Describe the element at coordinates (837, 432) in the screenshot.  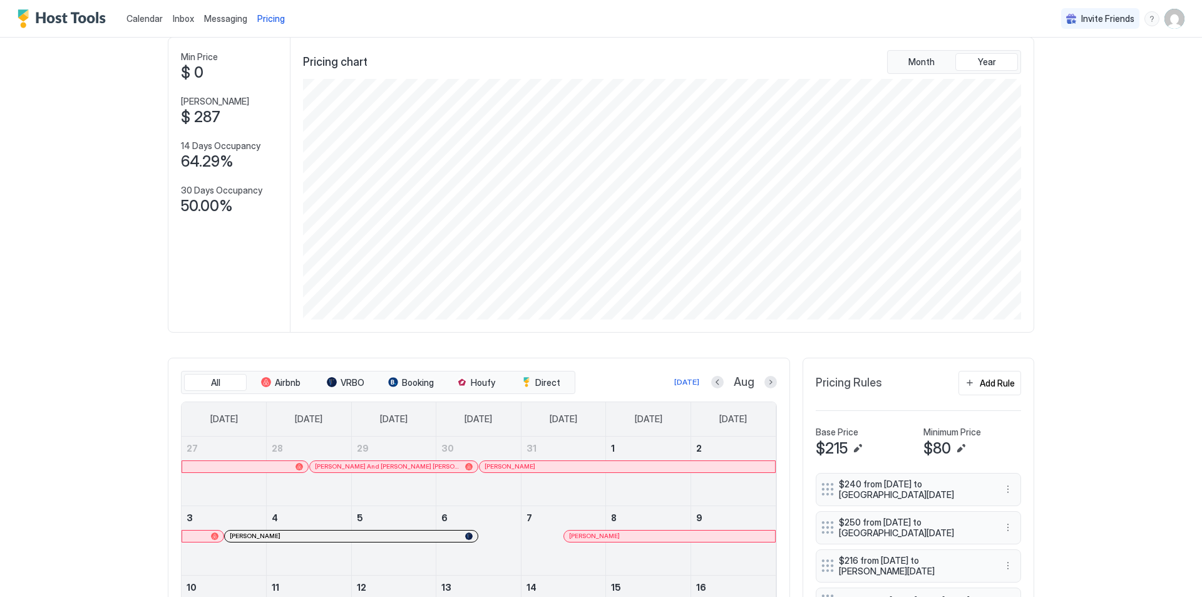
I see `span: Base Price` at that location.